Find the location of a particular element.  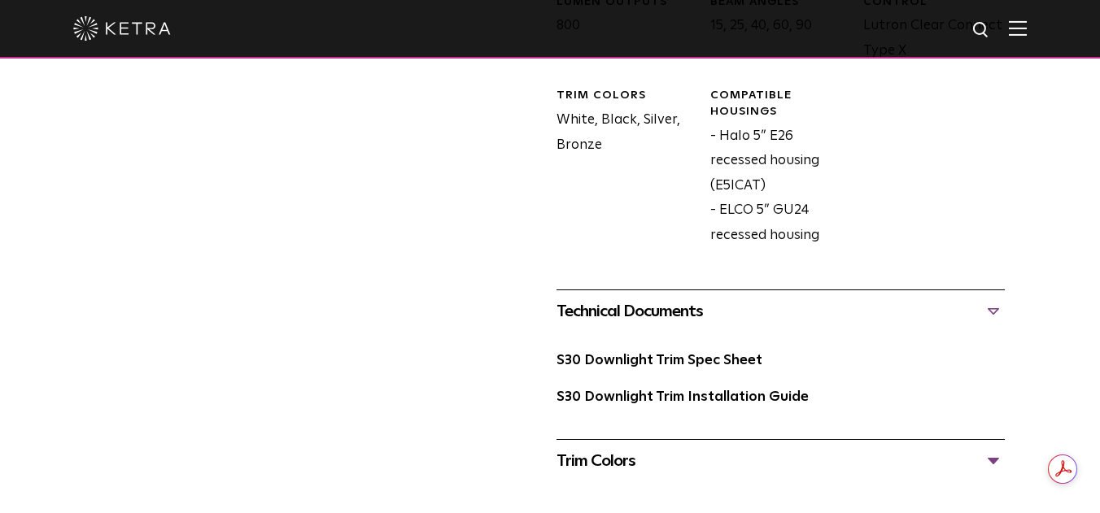

div: Technical Documents is located at coordinates (780, 311).